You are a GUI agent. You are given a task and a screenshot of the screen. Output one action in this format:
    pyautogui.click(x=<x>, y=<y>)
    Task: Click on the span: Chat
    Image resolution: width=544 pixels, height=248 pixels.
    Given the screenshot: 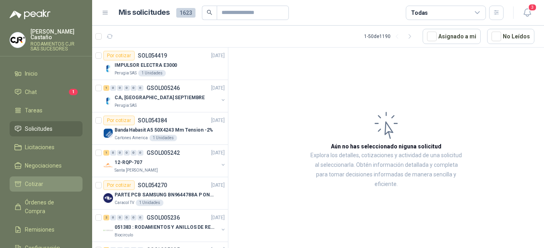 What is the action you would take?
    pyautogui.click(x=31, y=92)
    